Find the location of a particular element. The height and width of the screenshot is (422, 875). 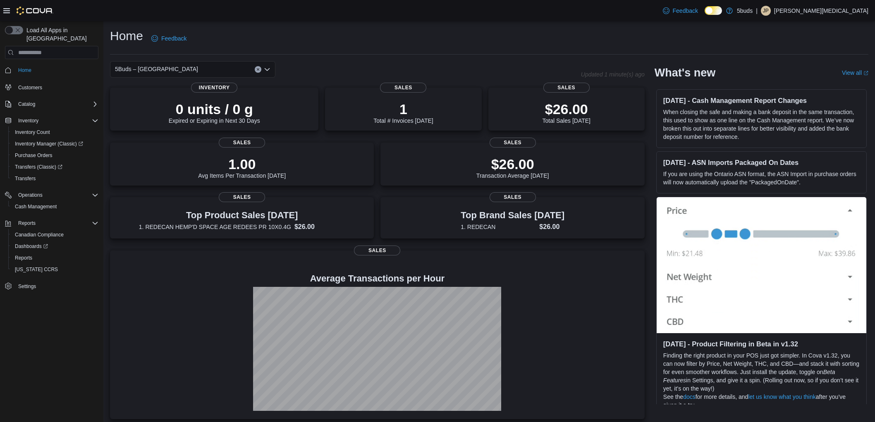

dt: 1. REDECAN is located at coordinates (498, 227).